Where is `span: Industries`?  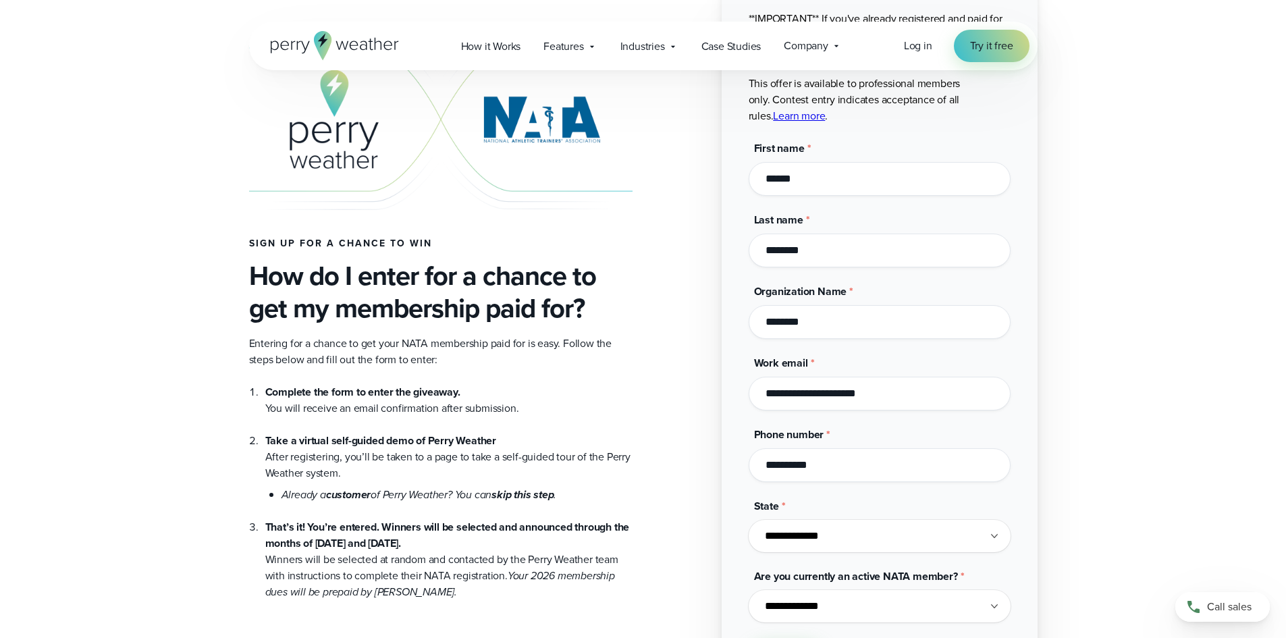
span: Industries is located at coordinates (643, 47).